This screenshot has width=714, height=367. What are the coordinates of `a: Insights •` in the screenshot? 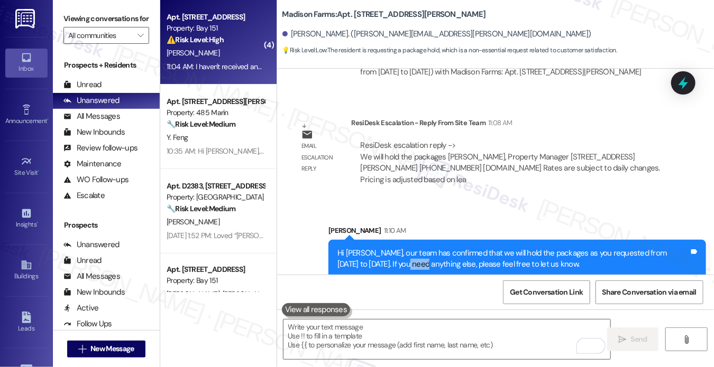 It's located at (26, 219).